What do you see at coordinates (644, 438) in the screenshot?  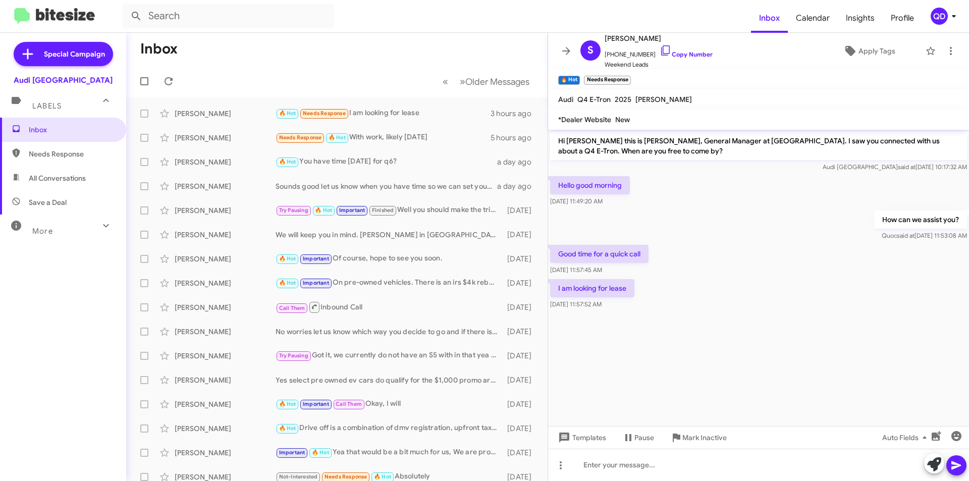 I see `span: Pause` at bounding box center [644, 438].